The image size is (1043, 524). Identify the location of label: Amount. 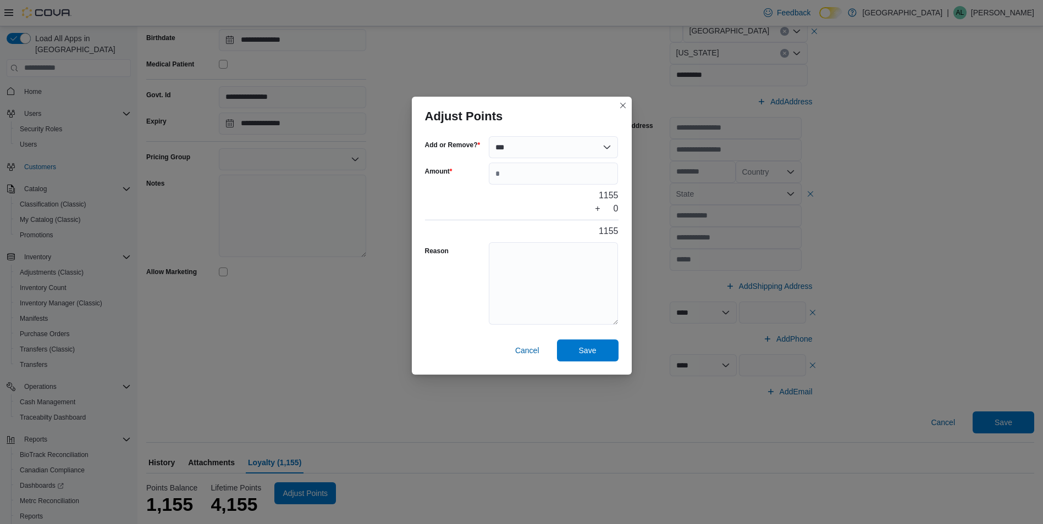
(439, 171).